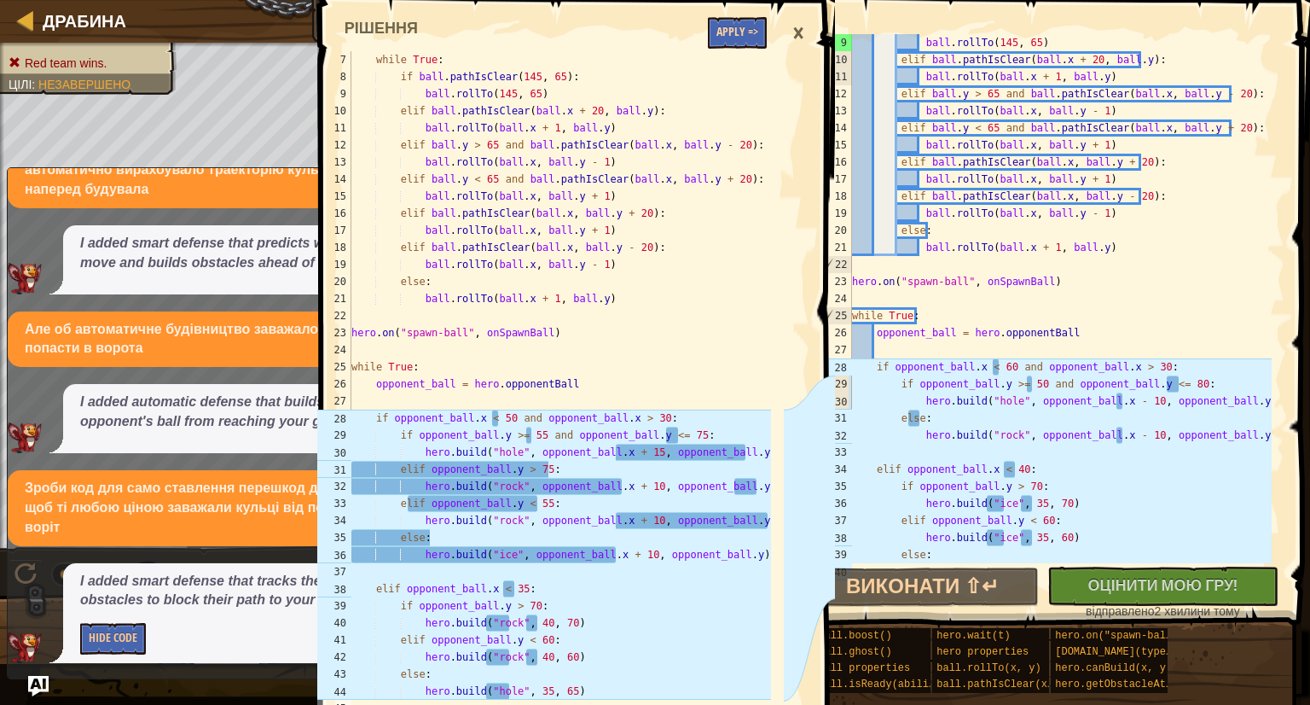  I want to click on span: ball.rollTo(x, y), so click(989, 668).